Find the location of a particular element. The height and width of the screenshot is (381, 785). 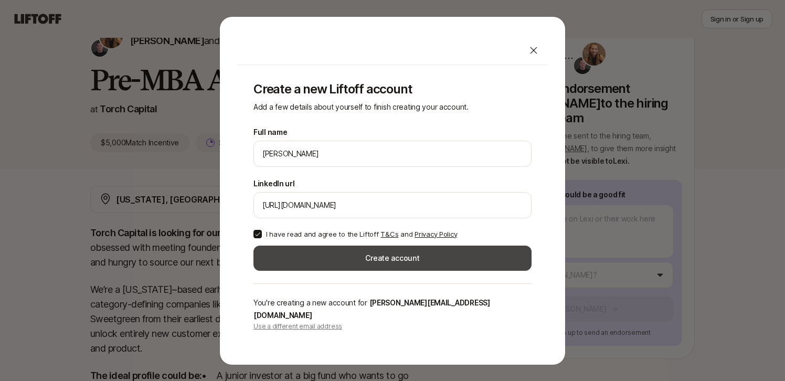

input: e.g. Melanie Perkins is located at coordinates (392, 154).